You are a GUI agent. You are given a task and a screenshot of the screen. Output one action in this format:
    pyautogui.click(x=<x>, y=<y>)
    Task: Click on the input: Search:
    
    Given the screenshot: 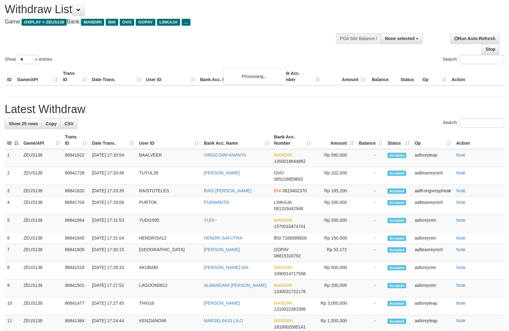 What is the action you would take?
    pyautogui.click(x=482, y=123)
    